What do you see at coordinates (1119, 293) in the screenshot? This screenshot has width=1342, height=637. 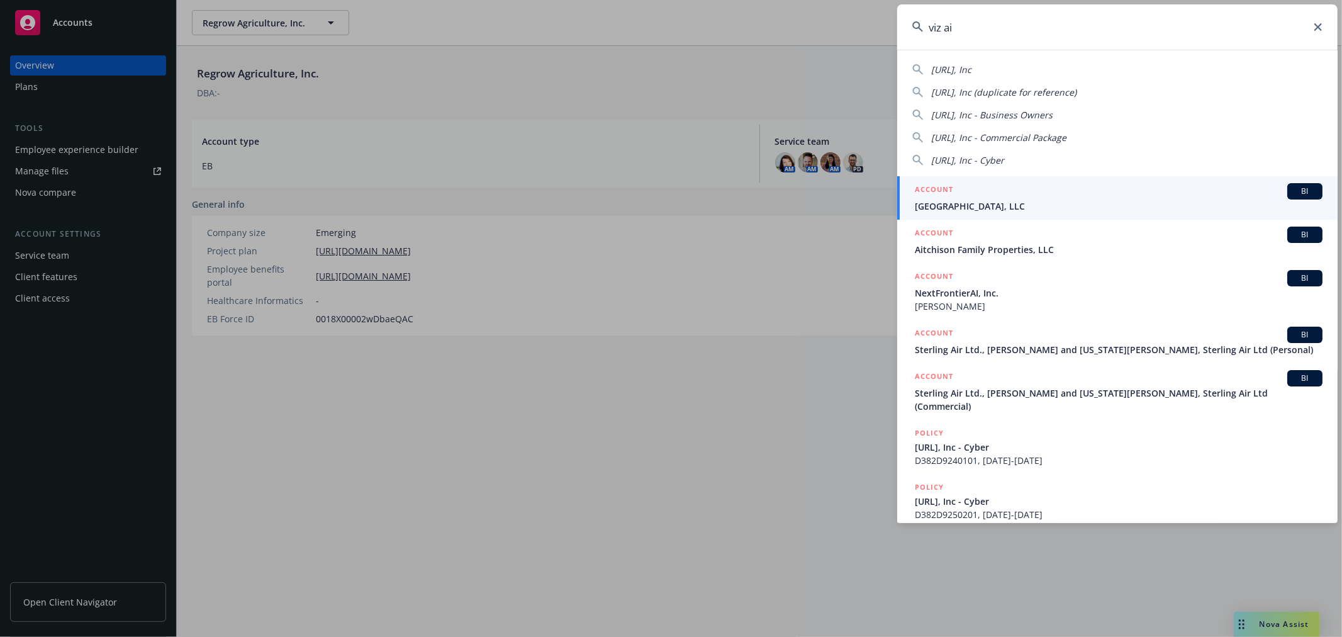 I see `span: NextFrontierAI, Inc.` at bounding box center [1119, 293].